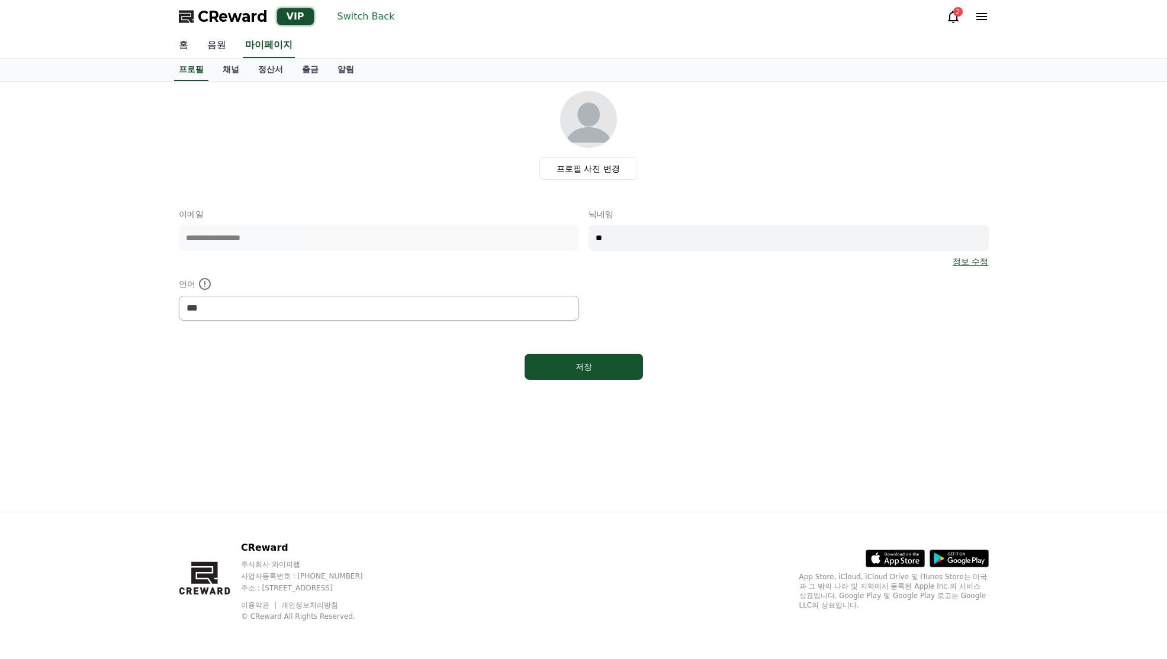 The width and height of the screenshot is (1167, 659). Describe the element at coordinates (970, 262) in the screenshot. I see `a: 정보 수정` at that location.